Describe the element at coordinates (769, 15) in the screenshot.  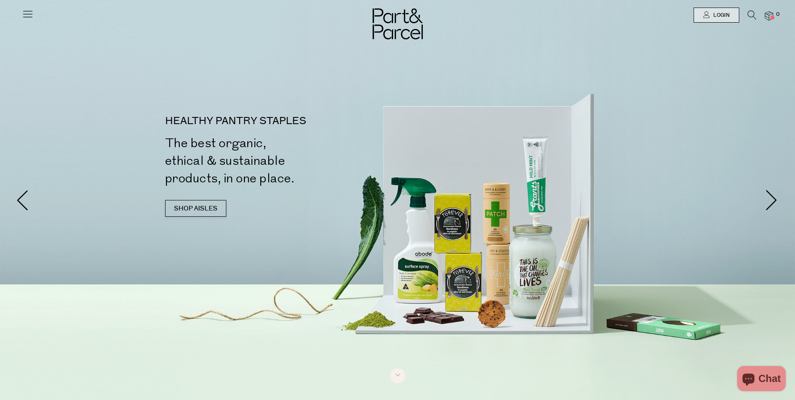
I see `a: 0` at that location.